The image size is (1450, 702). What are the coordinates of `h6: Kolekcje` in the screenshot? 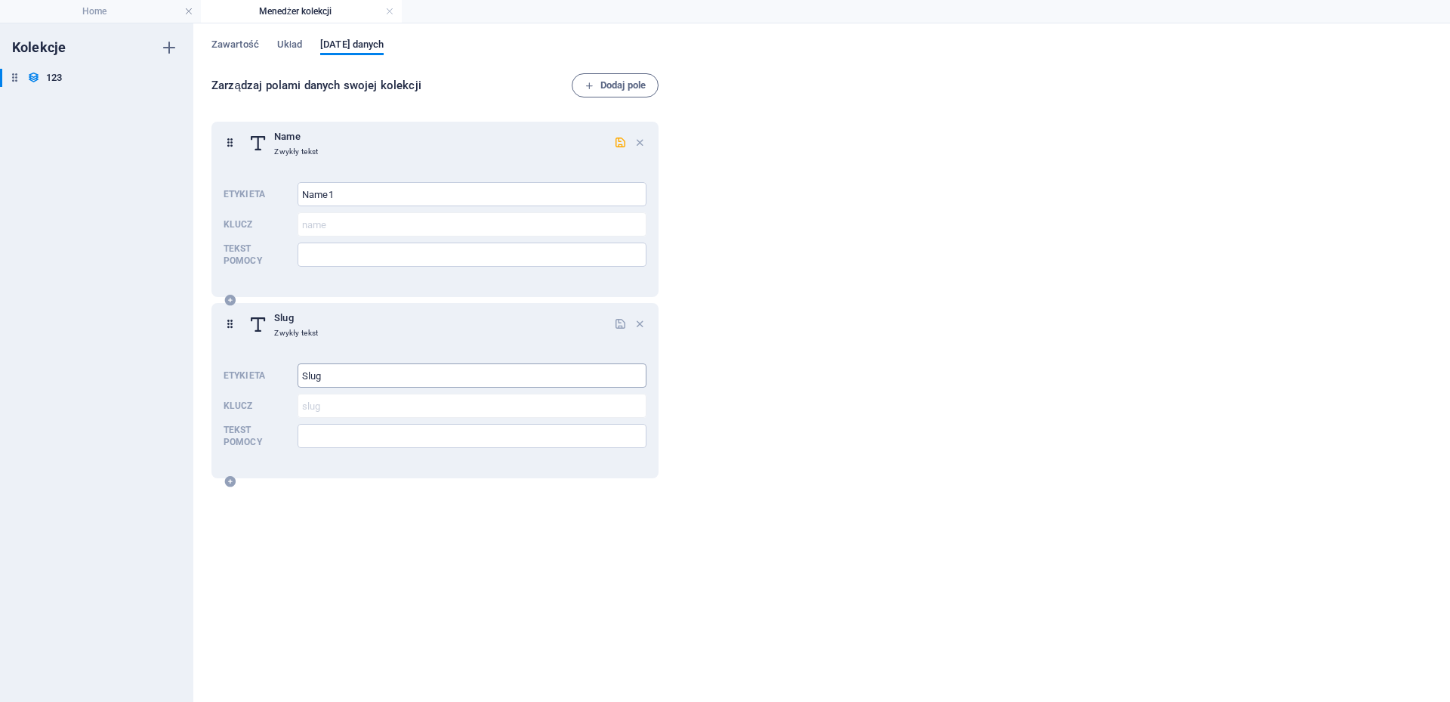 It's located at (39, 48).